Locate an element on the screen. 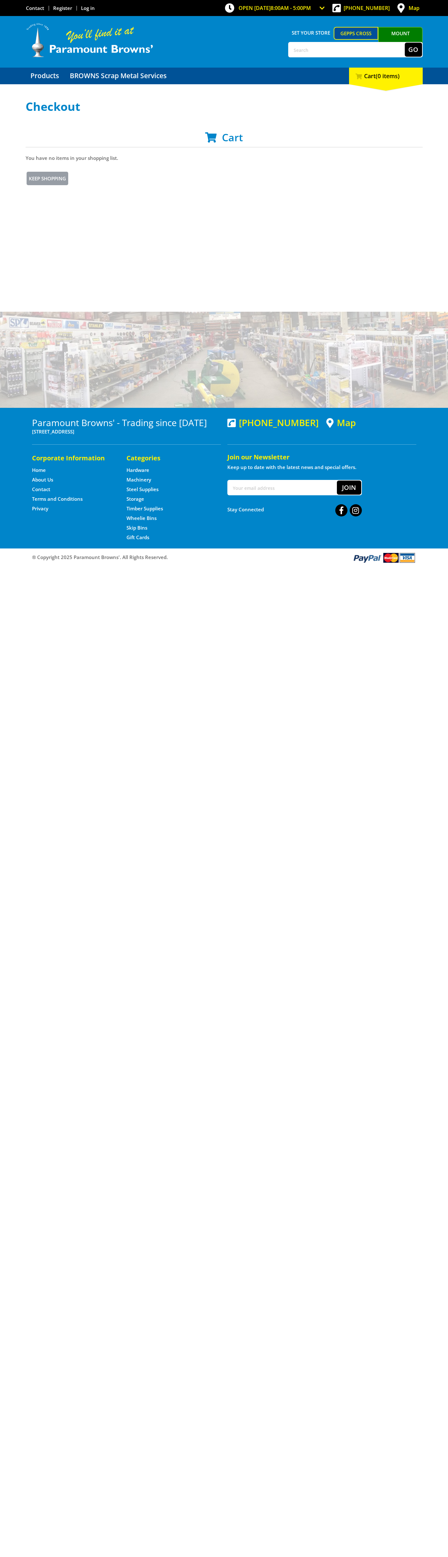 The width and height of the screenshot is (448, 1557). div: Cart is located at coordinates (386, 76).